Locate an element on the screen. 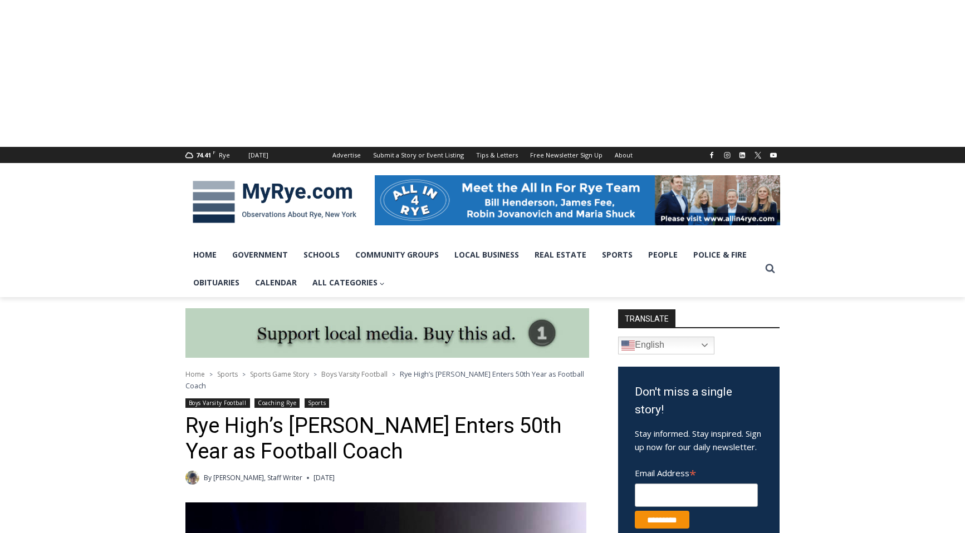 This screenshot has height=533, width=965. a: Calendar is located at coordinates (276, 283).